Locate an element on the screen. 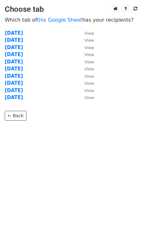 The width and height of the screenshot is (144, 228). h3: Choose tab is located at coordinates (72, 9).